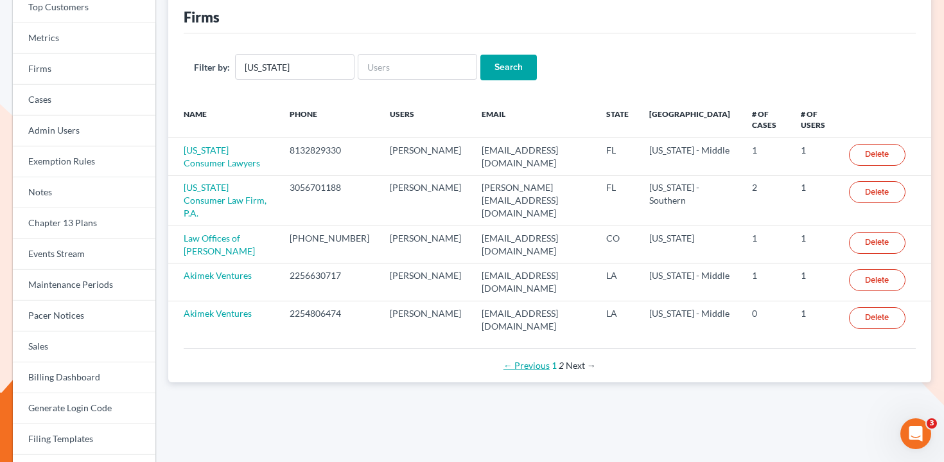  Describe the element at coordinates (84, 254) in the screenshot. I see `a: Events Stream` at that location.